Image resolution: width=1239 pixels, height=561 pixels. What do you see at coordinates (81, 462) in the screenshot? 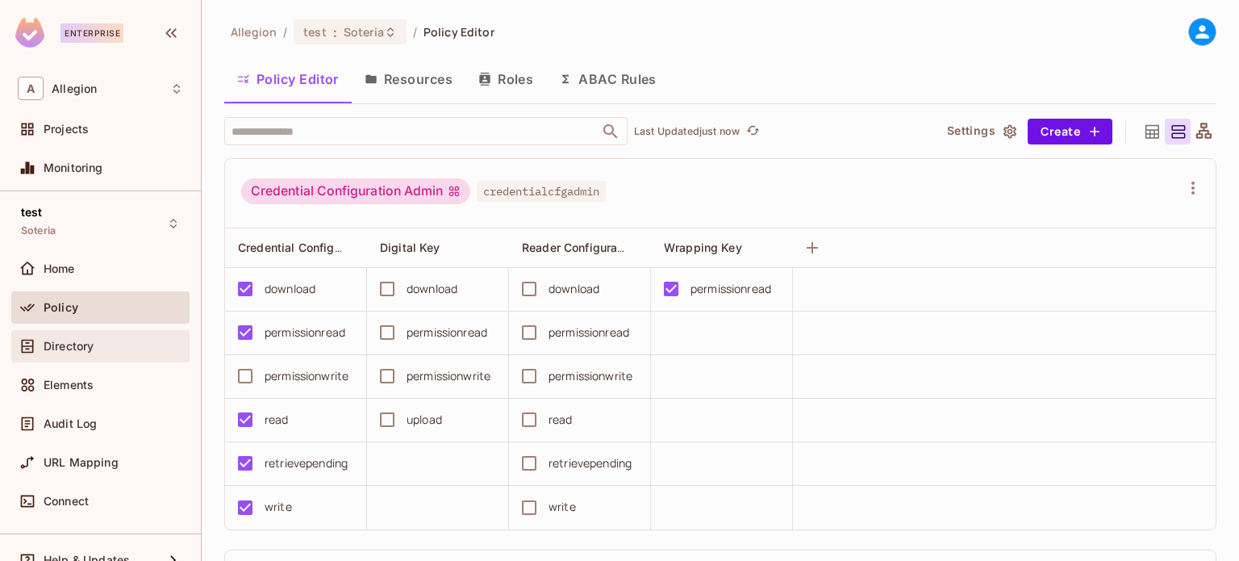
I see `span: URL Mapping` at bounding box center [81, 462].